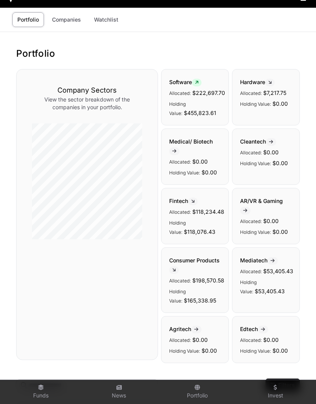 This screenshot has width=316, height=404. Describe the element at coordinates (40, 392) in the screenshot. I see `a: Funds` at that location.